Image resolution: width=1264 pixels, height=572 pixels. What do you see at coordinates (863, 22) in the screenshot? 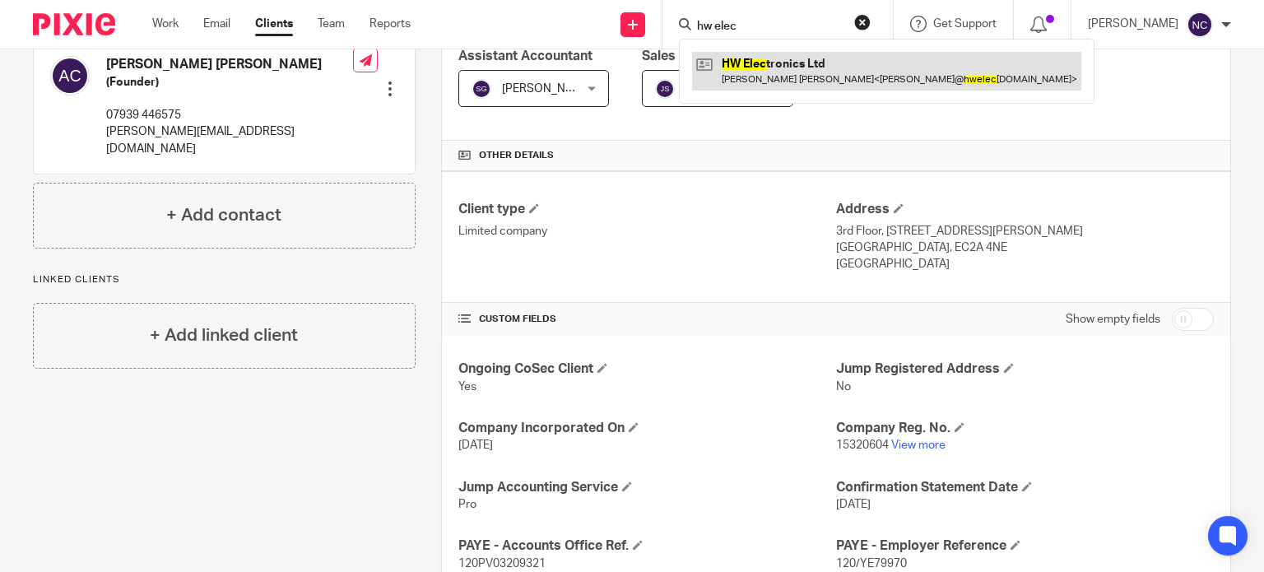
I see `button: Clear` at bounding box center [863, 22].